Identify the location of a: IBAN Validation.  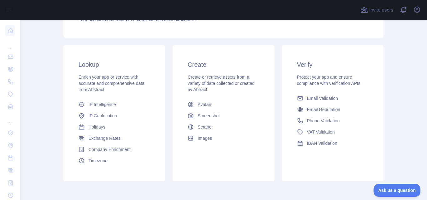
(332, 143).